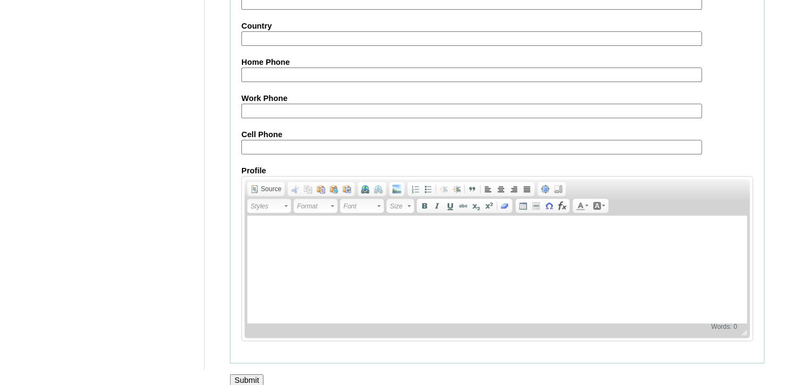  I want to click on a: Insert/Remove Numbered List, so click(415, 189).